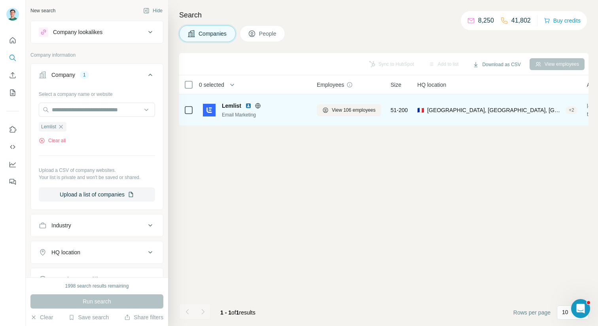  I want to click on div: Annual revenue ($), so click(75, 279).